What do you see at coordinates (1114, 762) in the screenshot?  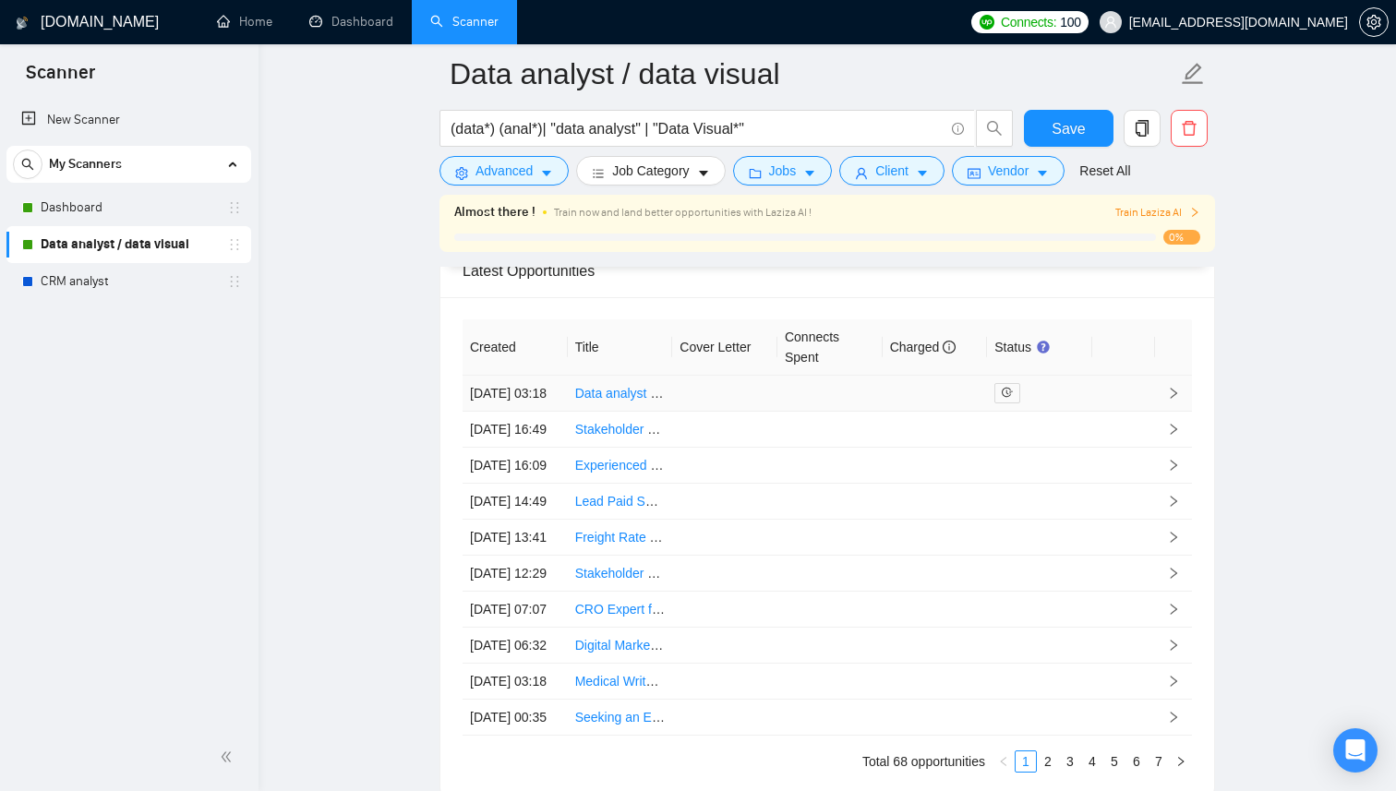 I see `li: 5` at bounding box center [1114, 762].